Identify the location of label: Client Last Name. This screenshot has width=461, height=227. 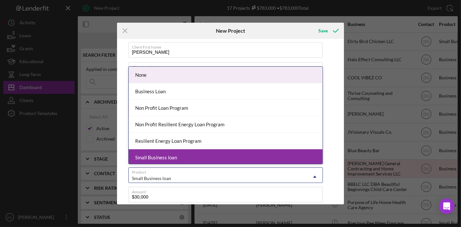
(227, 66).